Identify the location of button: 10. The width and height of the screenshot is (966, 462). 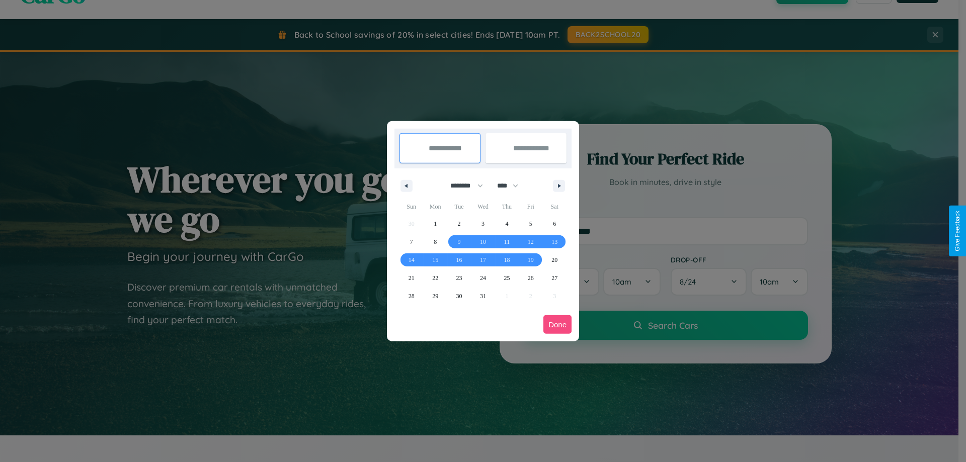
(482, 242).